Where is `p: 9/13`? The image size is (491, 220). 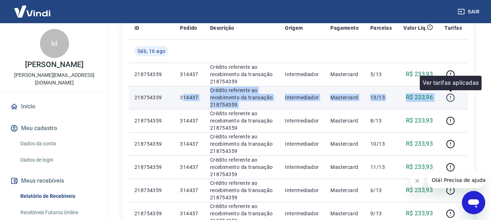 p: 9/13 is located at coordinates (381, 214).